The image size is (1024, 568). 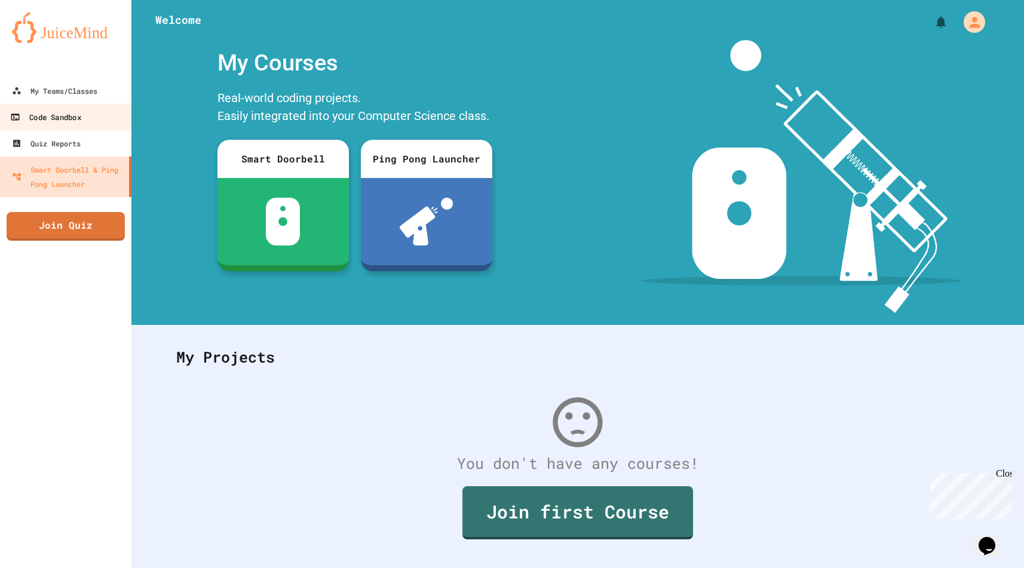 I want to click on img: banner-image-my-projects.png, so click(x=801, y=176).